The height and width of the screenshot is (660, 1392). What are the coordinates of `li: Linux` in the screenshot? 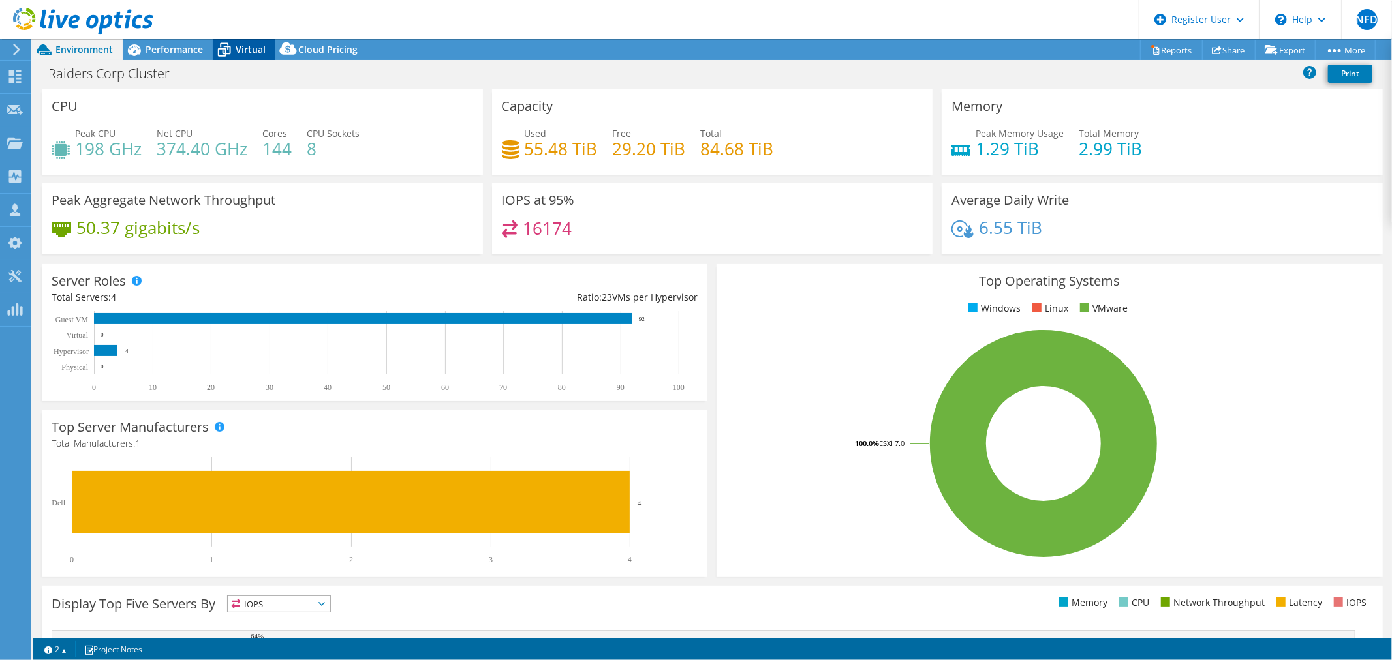 It's located at (1049, 309).